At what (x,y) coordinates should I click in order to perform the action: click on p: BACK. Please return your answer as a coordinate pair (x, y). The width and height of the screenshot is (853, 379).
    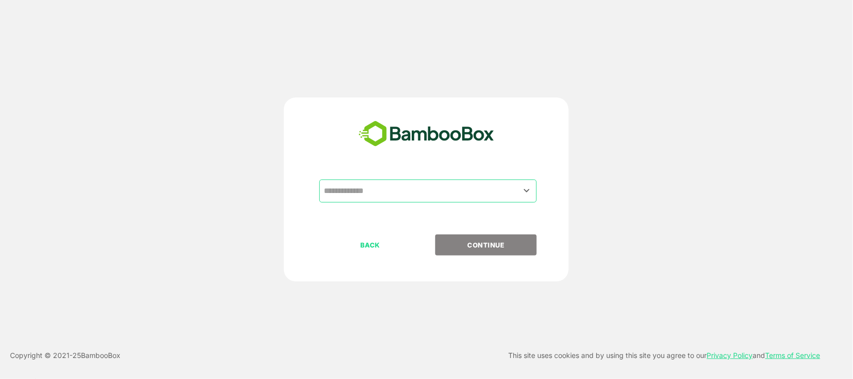
    Looking at the image, I should click on (370, 245).